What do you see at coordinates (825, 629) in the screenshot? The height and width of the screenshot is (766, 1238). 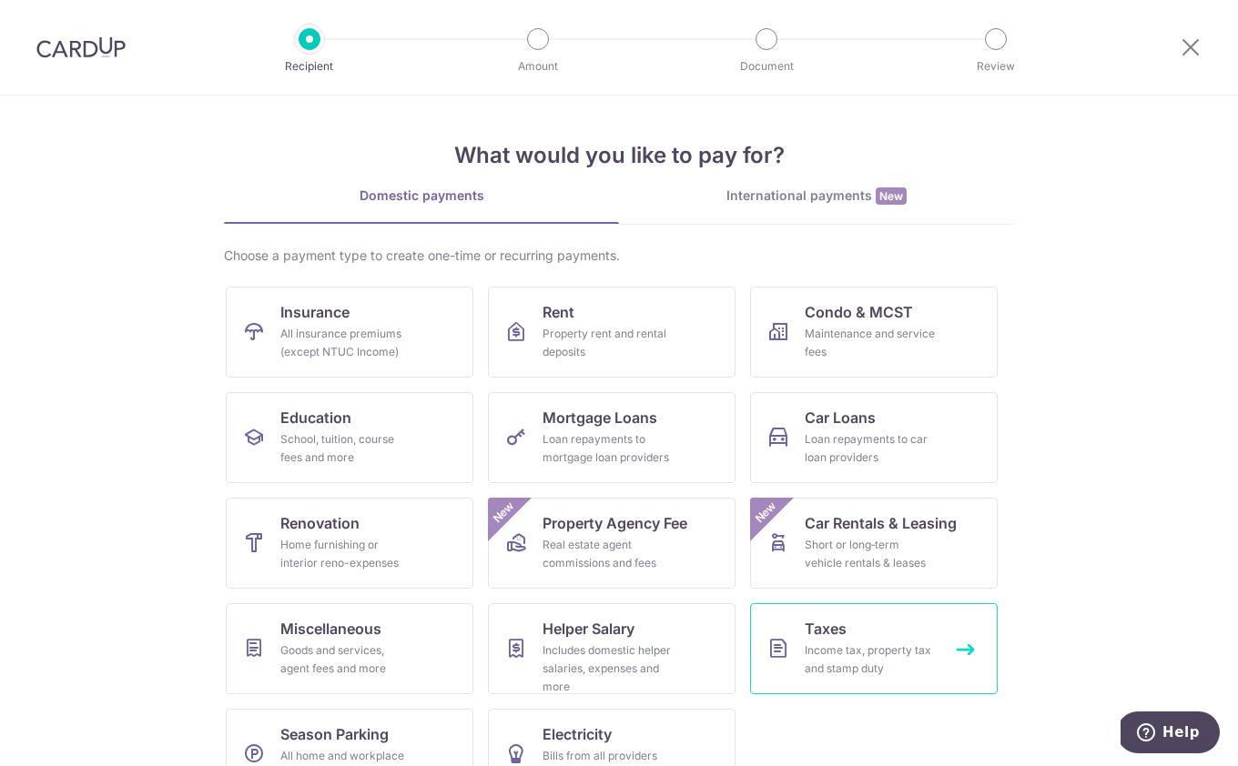 I see `span: Taxes` at bounding box center [825, 629].